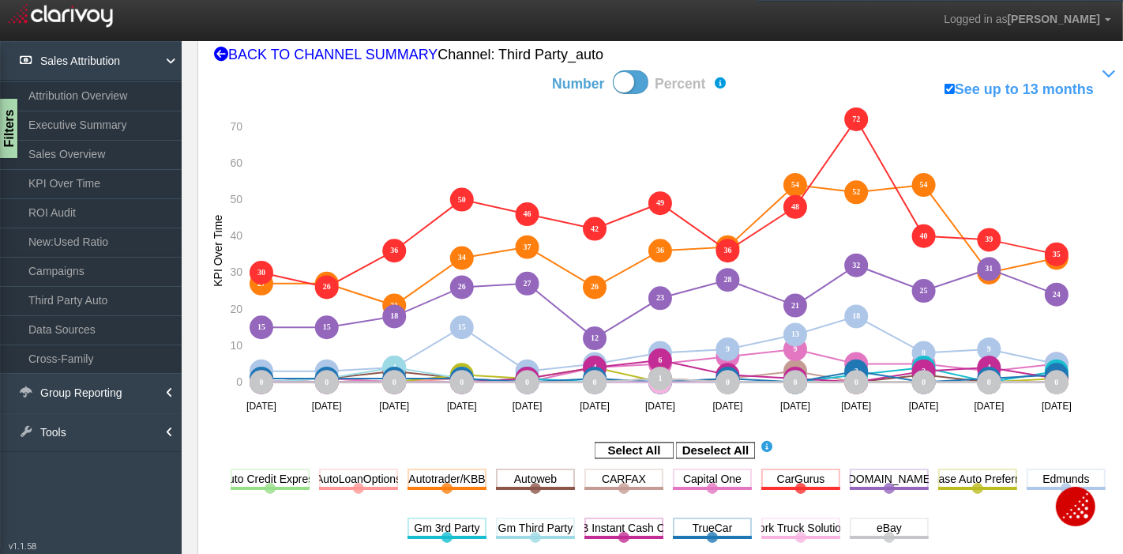  What do you see at coordinates (950, 88) in the screenshot?
I see `input: See up to 13 months` at bounding box center [950, 88].